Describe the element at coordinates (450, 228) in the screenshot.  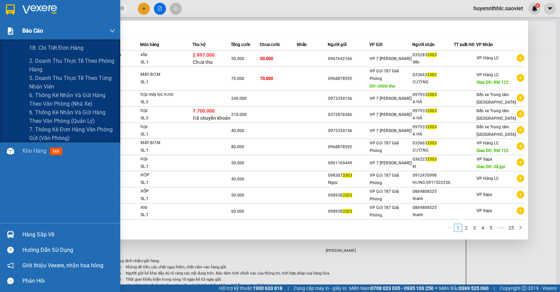
I see `button: left` at that location.